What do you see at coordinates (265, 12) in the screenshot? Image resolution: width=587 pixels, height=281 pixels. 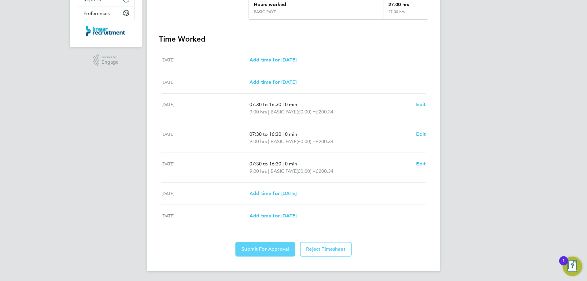 I see `div: BASIC PAYE` at bounding box center [265, 12].